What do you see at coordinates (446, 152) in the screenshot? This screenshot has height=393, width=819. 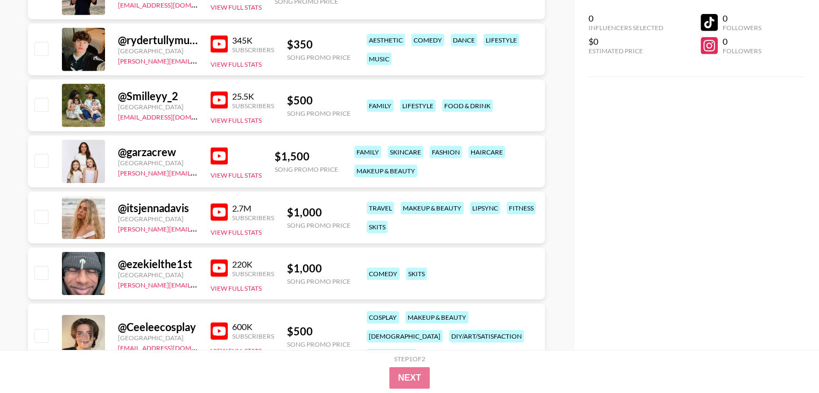 I see `div: fashion` at bounding box center [446, 152].